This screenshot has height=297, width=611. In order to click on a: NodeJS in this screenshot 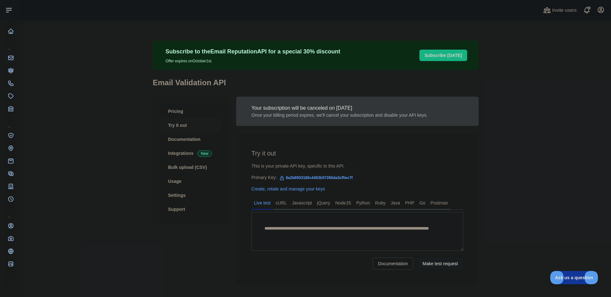, I will do `click(343, 203)`.